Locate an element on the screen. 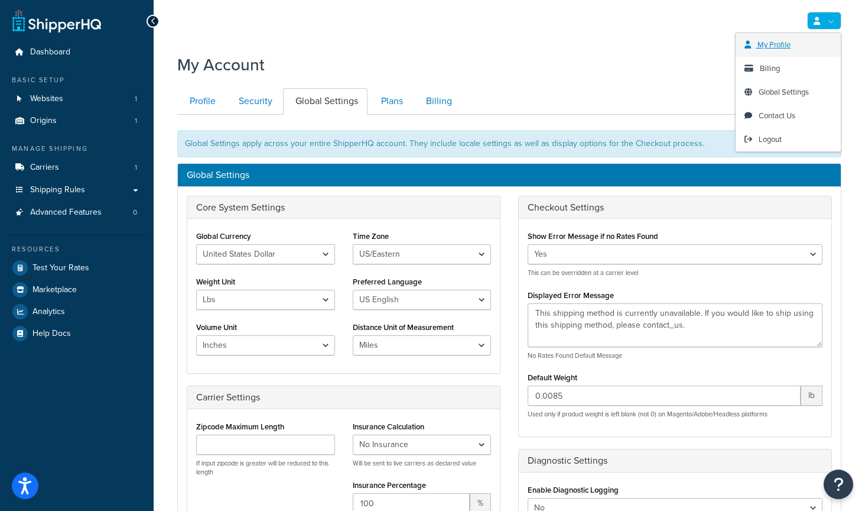 This screenshot has width=865, height=511. li: Advanced Features is located at coordinates (77, 212).